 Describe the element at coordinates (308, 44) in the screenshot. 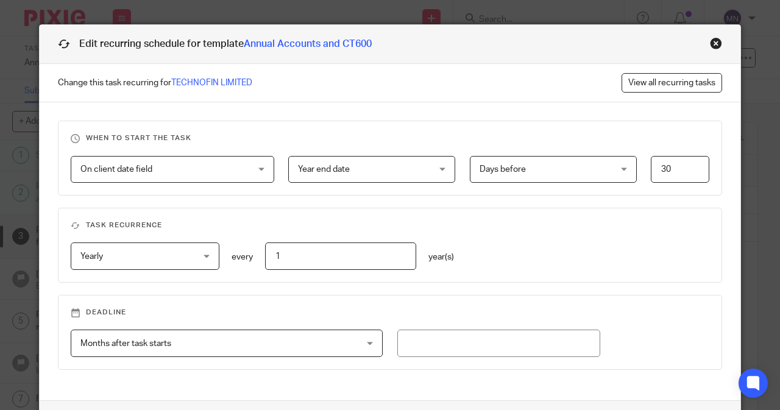

I see `a: Annual Accounts and CT600` at that location.